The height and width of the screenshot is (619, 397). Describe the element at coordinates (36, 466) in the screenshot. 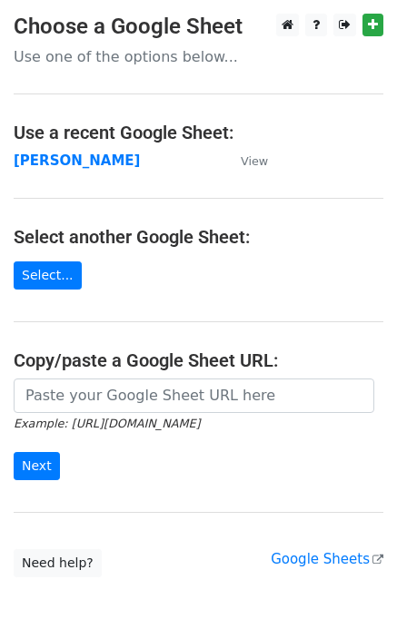

I see `input: Next` at that location.